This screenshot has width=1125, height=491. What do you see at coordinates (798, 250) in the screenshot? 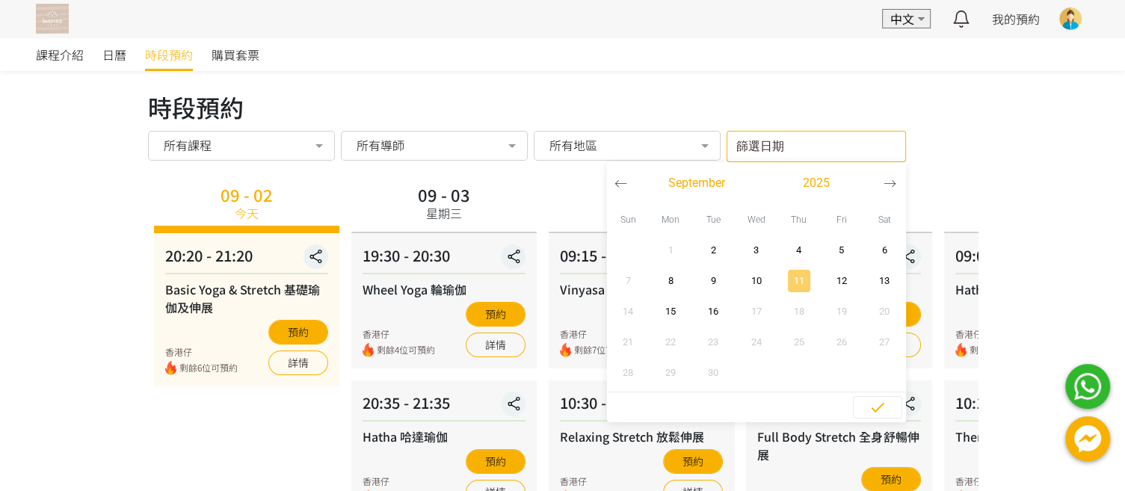
I see `span: 4` at bounding box center [798, 250].